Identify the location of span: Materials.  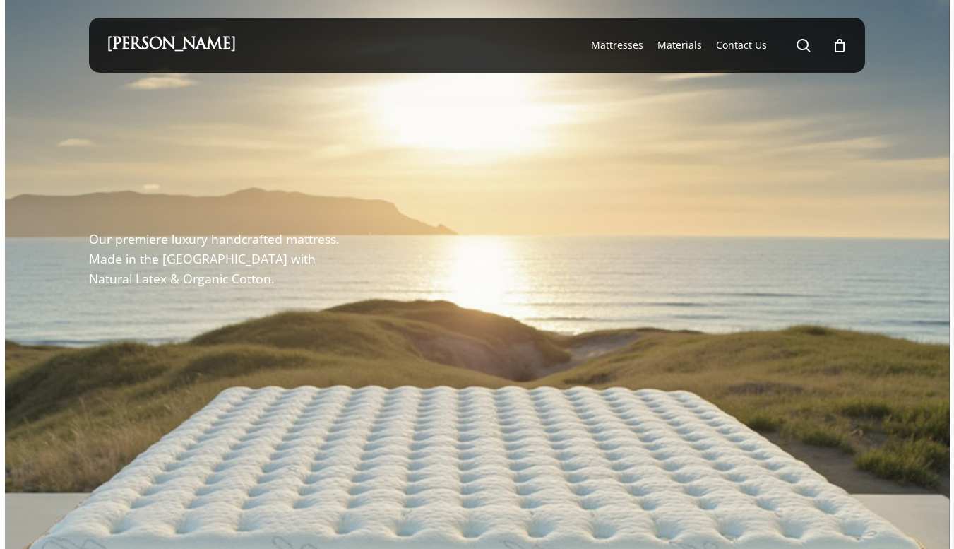
(679, 44).